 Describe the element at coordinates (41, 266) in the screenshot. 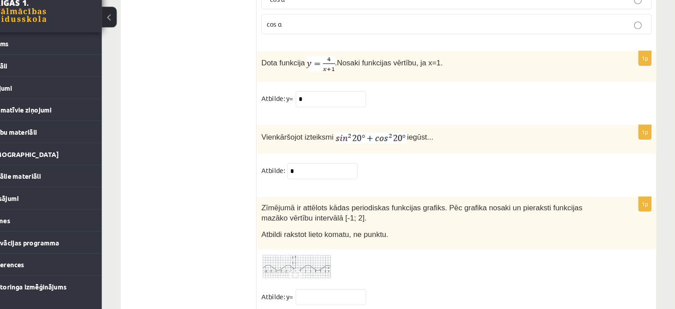

I see `span: Konferences` at that location.